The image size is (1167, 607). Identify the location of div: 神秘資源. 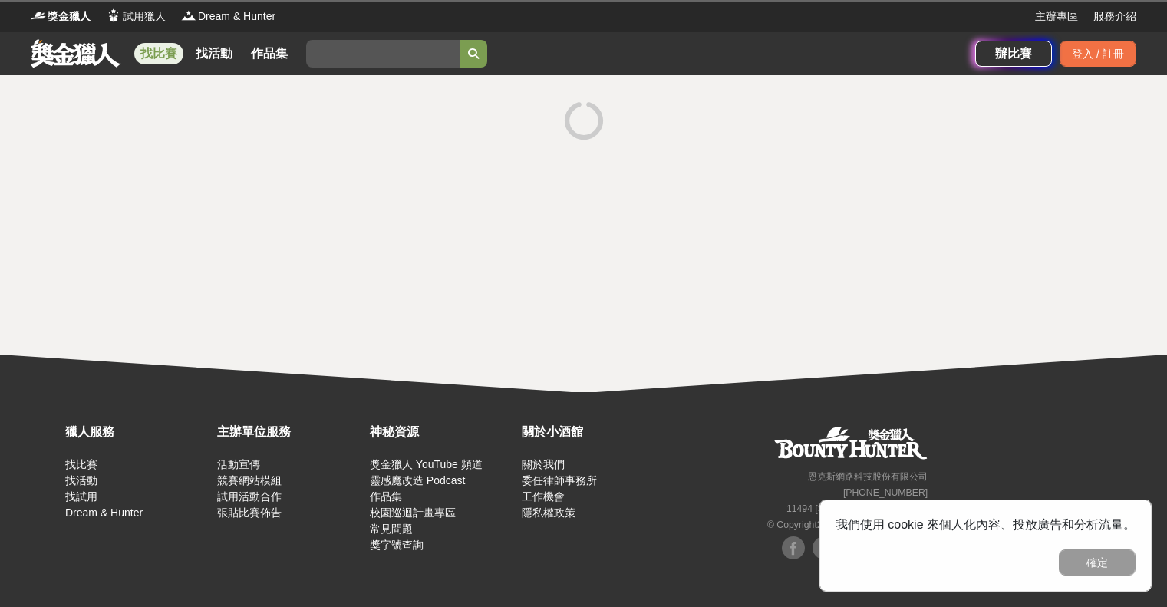
(442, 432).